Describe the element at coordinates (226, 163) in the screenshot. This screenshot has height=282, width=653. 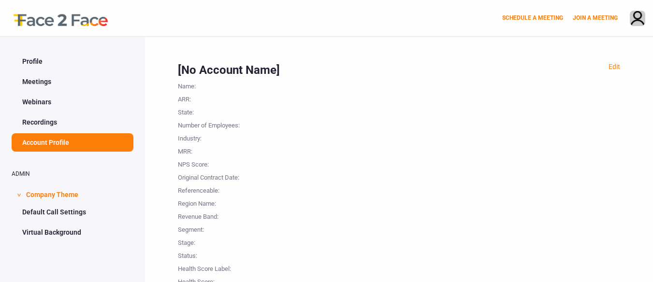
I see `div: NPS Score :` at that location.